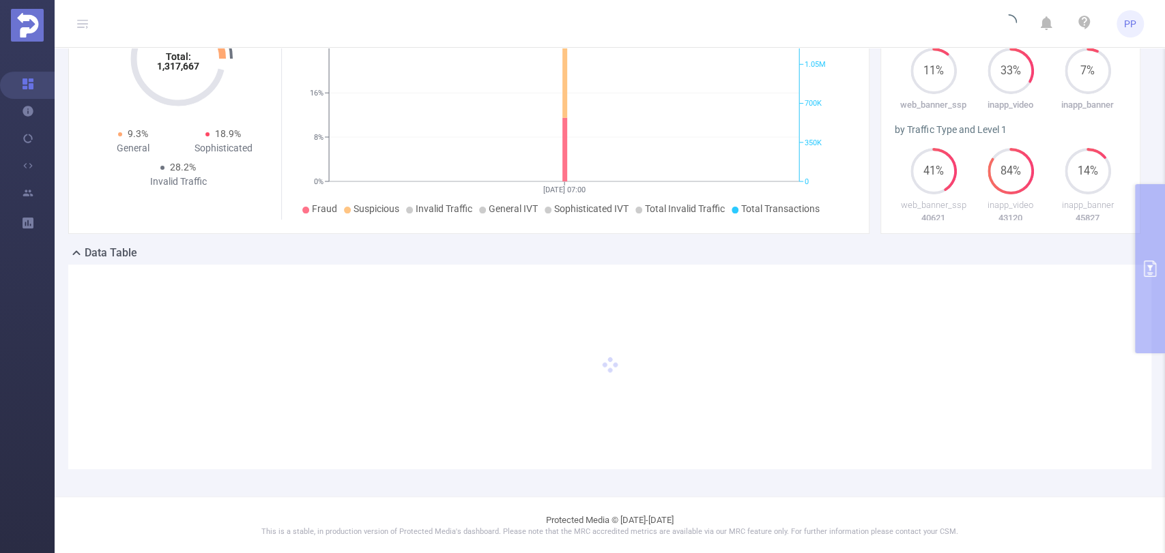  What do you see at coordinates (178, 182) in the screenshot?
I see `div: Invalid Traffic` at bounding box center [178, 182].